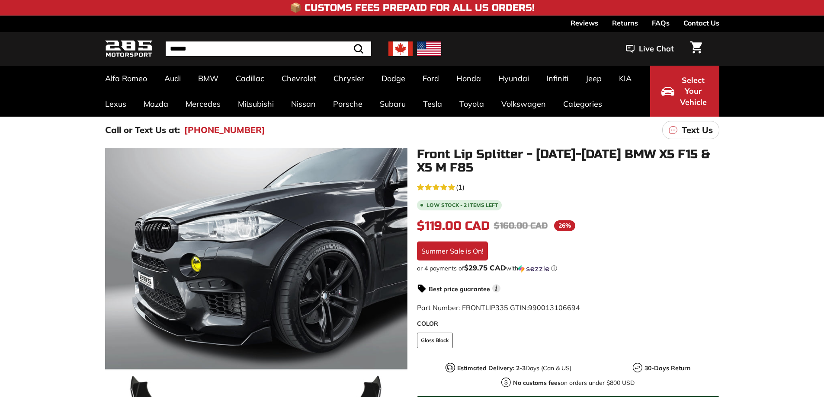 Image resolution: width=824 pixels, height=397 pixels. I want to click on a: Hyundai, so click(513, 78).